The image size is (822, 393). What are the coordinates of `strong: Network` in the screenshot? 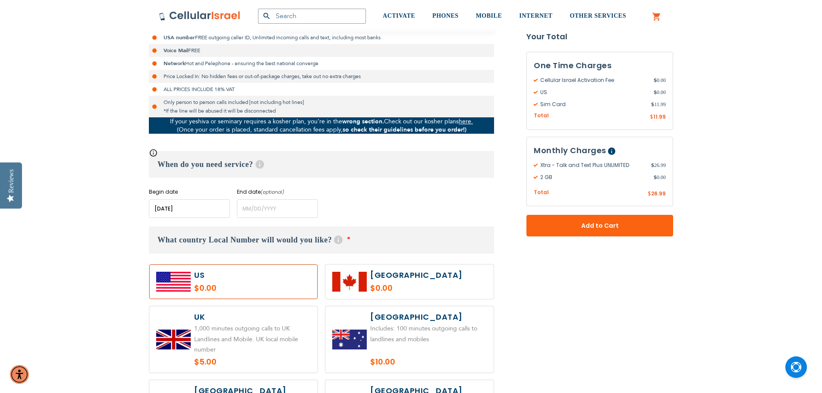 It's located at (174, 63).